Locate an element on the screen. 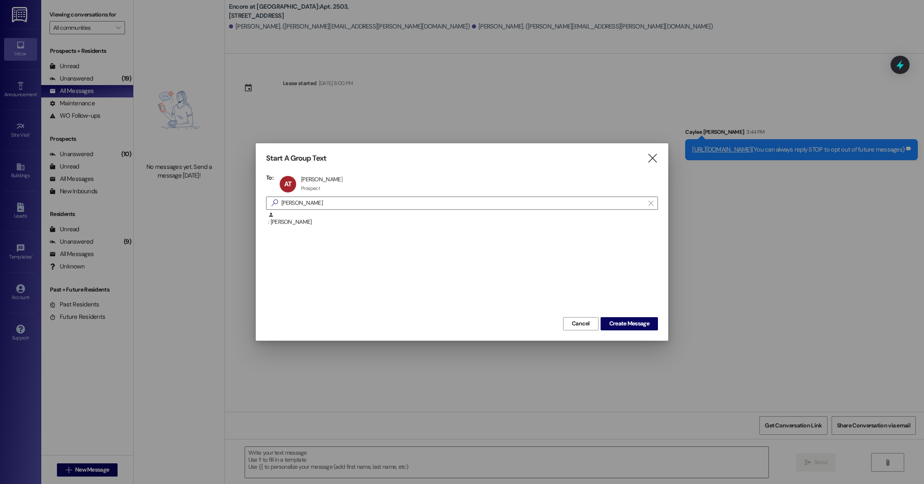 The image size is (924, 484). h3: Start A Group Text is located at coordinates (296, 158).